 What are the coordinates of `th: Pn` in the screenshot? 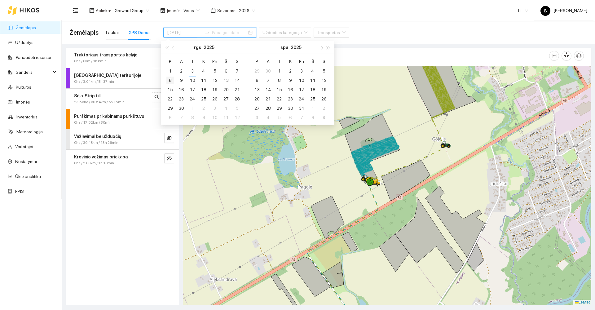 It's located at (215, 61).